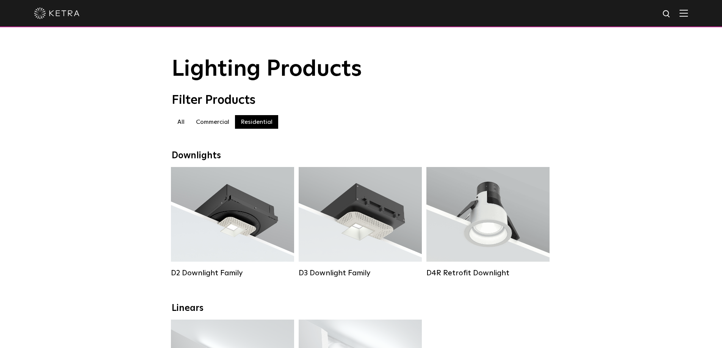  I want to click on div: D3 Downlight Family, so click(360, 273).